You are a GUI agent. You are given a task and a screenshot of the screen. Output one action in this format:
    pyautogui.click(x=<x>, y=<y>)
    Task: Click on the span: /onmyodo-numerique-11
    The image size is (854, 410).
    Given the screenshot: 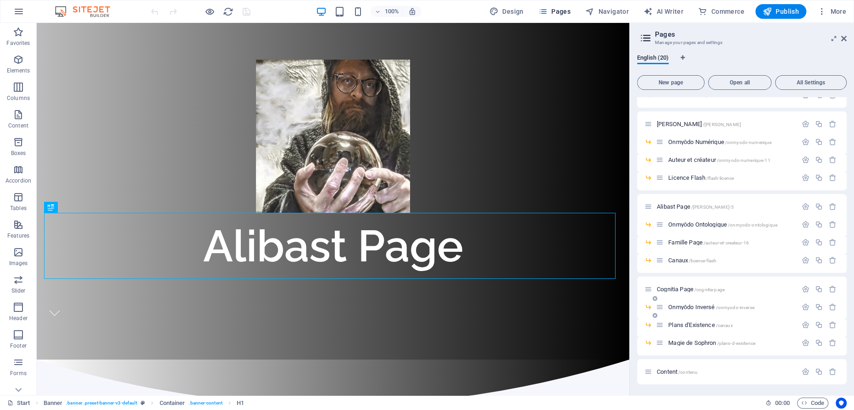 What is the action you would take?
    pyautogui.click(x=743, y=160)
    